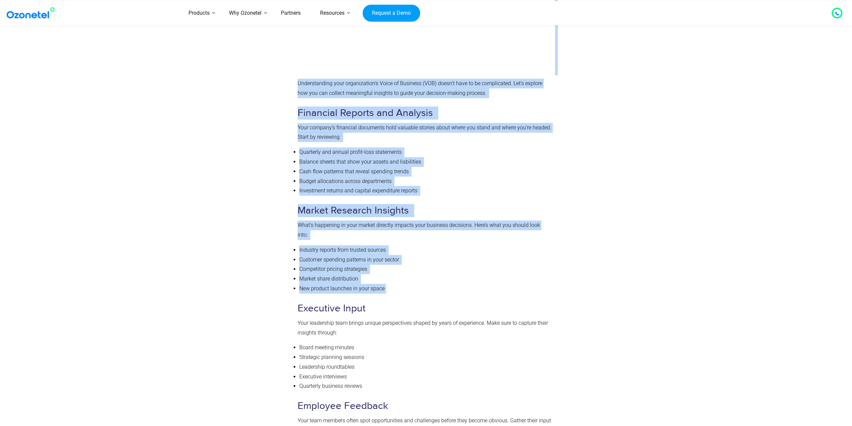  Describe the element at coordinates (365, 113) in the screenshot. I see `span: Financial Reports and Analysis` at that location.